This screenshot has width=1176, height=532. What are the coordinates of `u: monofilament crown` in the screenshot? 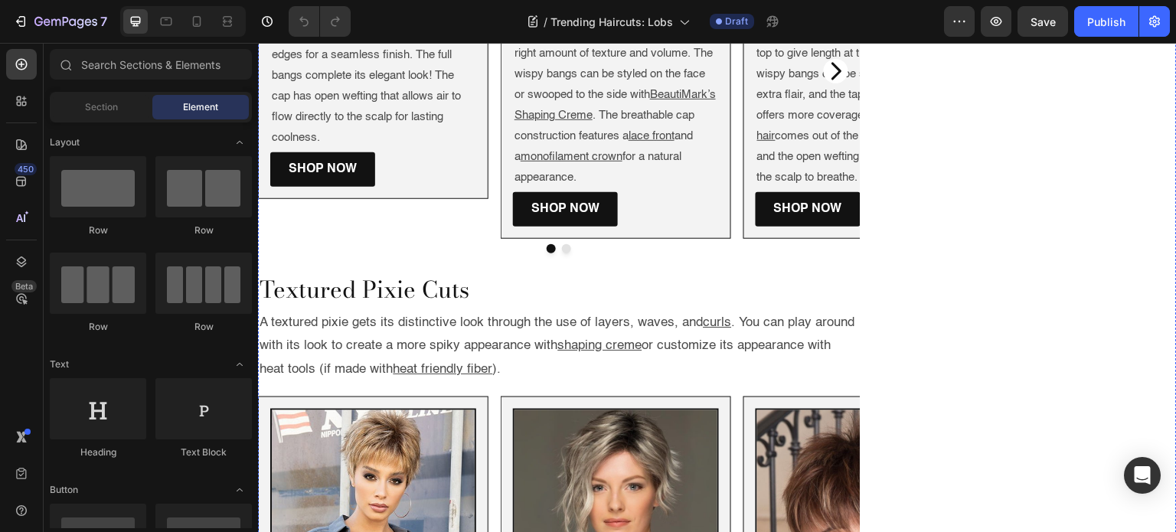 It's located at (313, 113).